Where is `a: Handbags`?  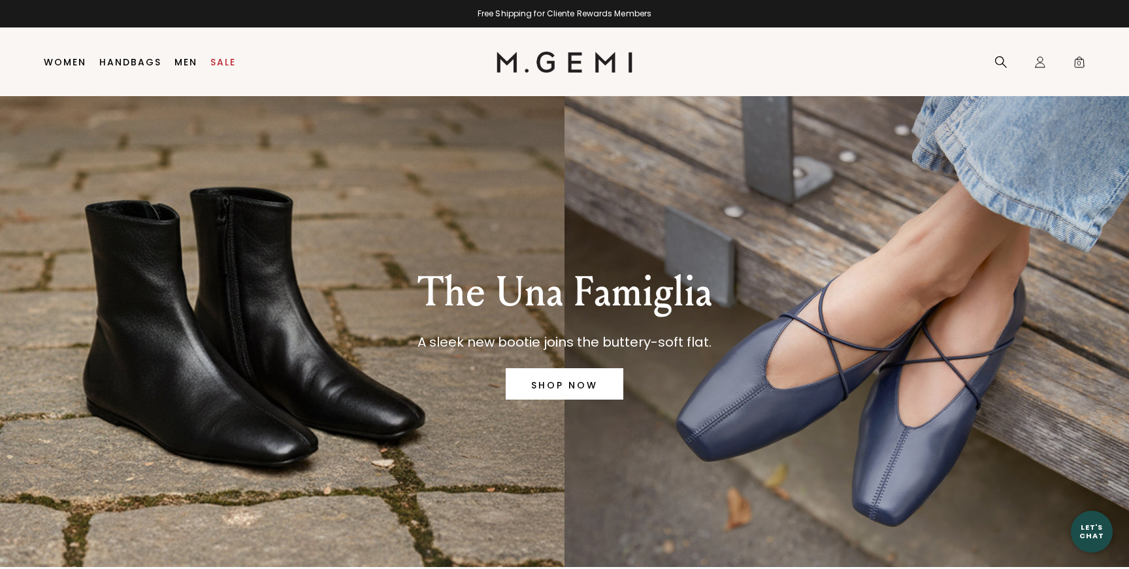
a: Handbags is located at coordinates (130, 62).